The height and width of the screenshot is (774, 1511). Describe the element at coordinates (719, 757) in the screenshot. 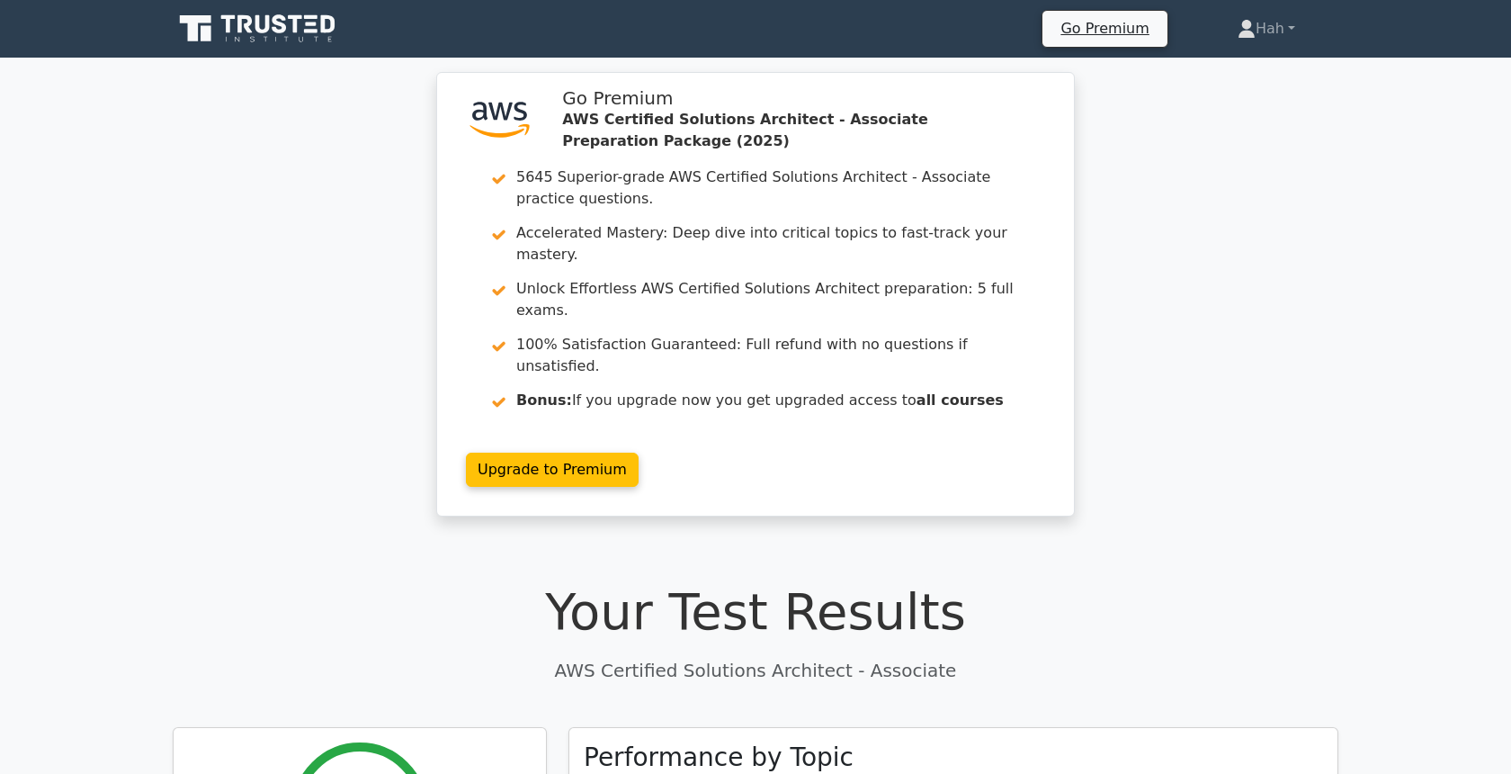

I see `h3: Performance by Topic` at that location.